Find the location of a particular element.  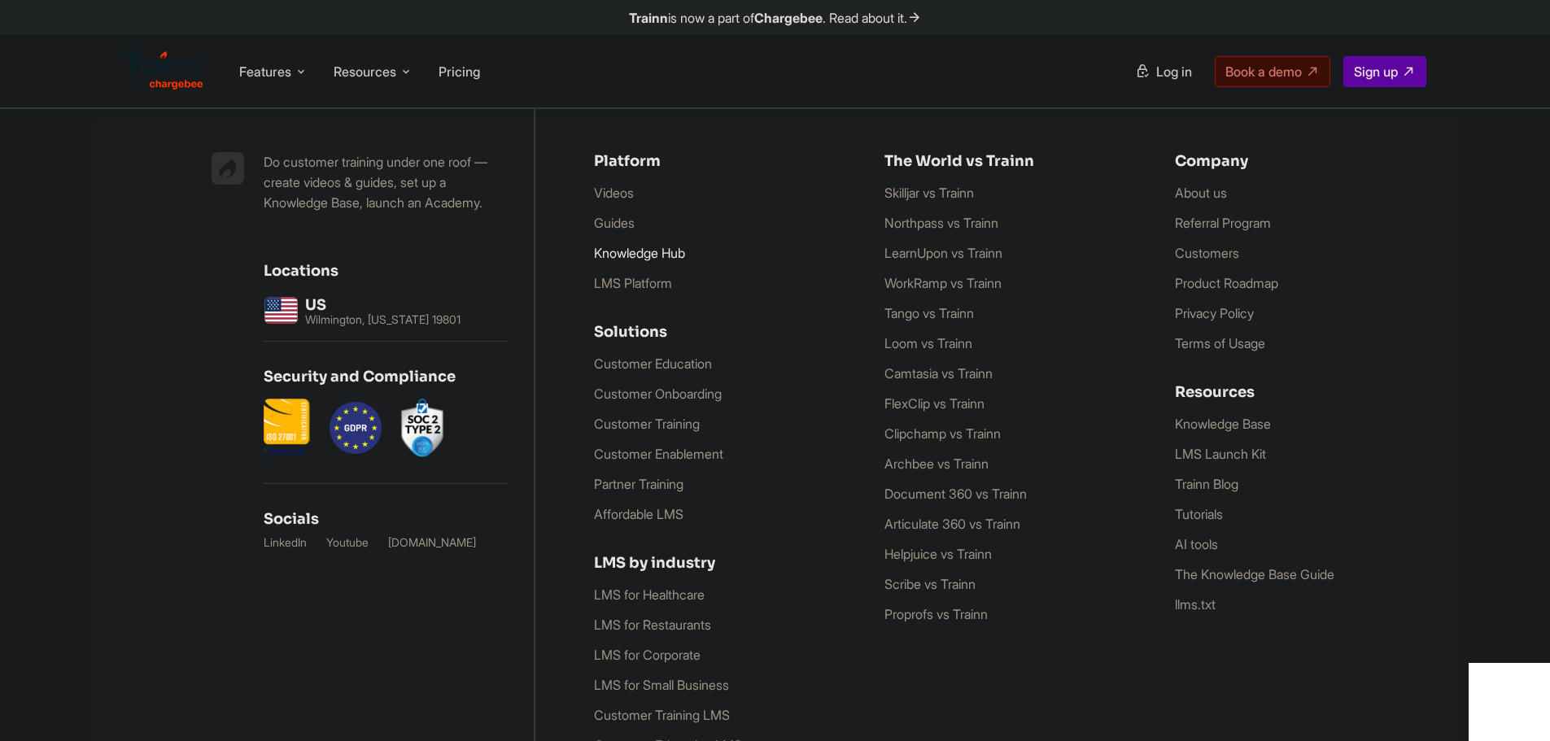

span: Features is located at coordinates (265, 72).